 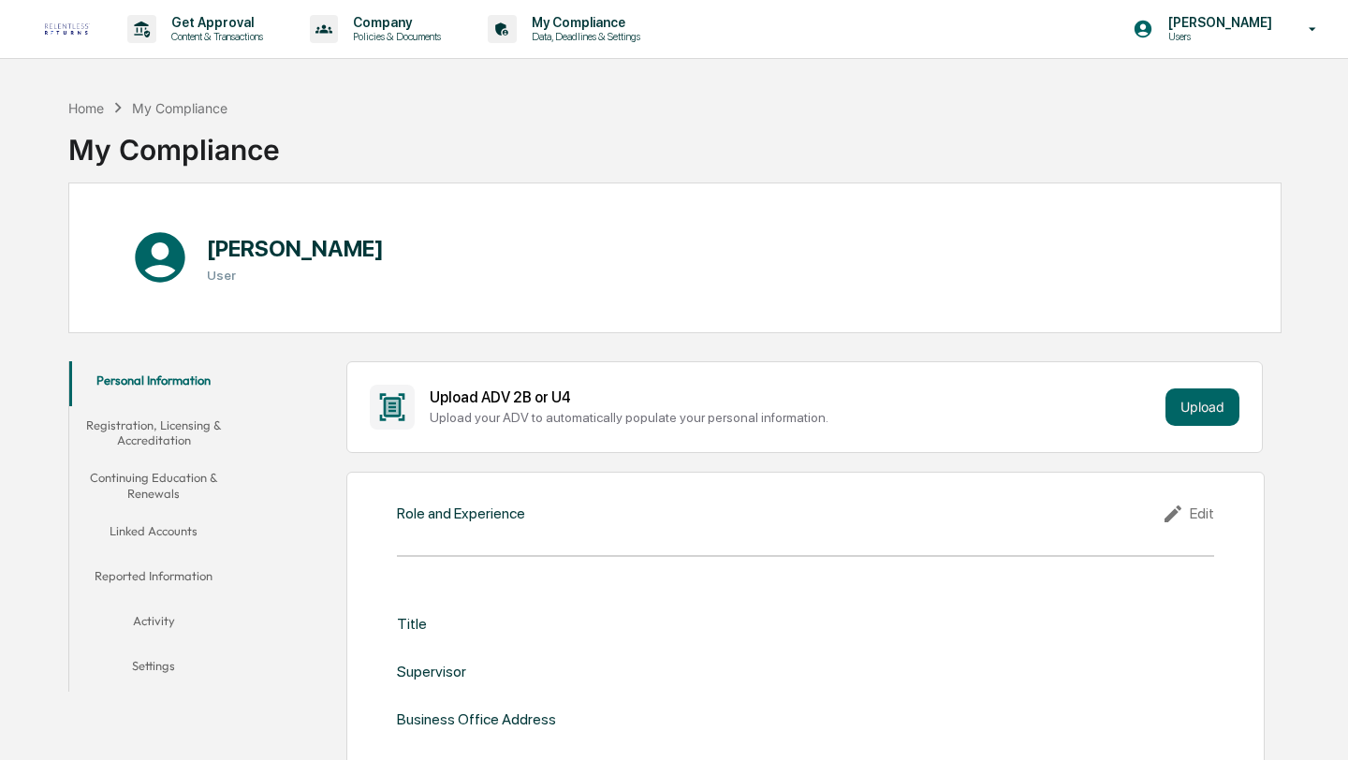 I want to click on div: Business Office Address, so click(x=477, y=719).